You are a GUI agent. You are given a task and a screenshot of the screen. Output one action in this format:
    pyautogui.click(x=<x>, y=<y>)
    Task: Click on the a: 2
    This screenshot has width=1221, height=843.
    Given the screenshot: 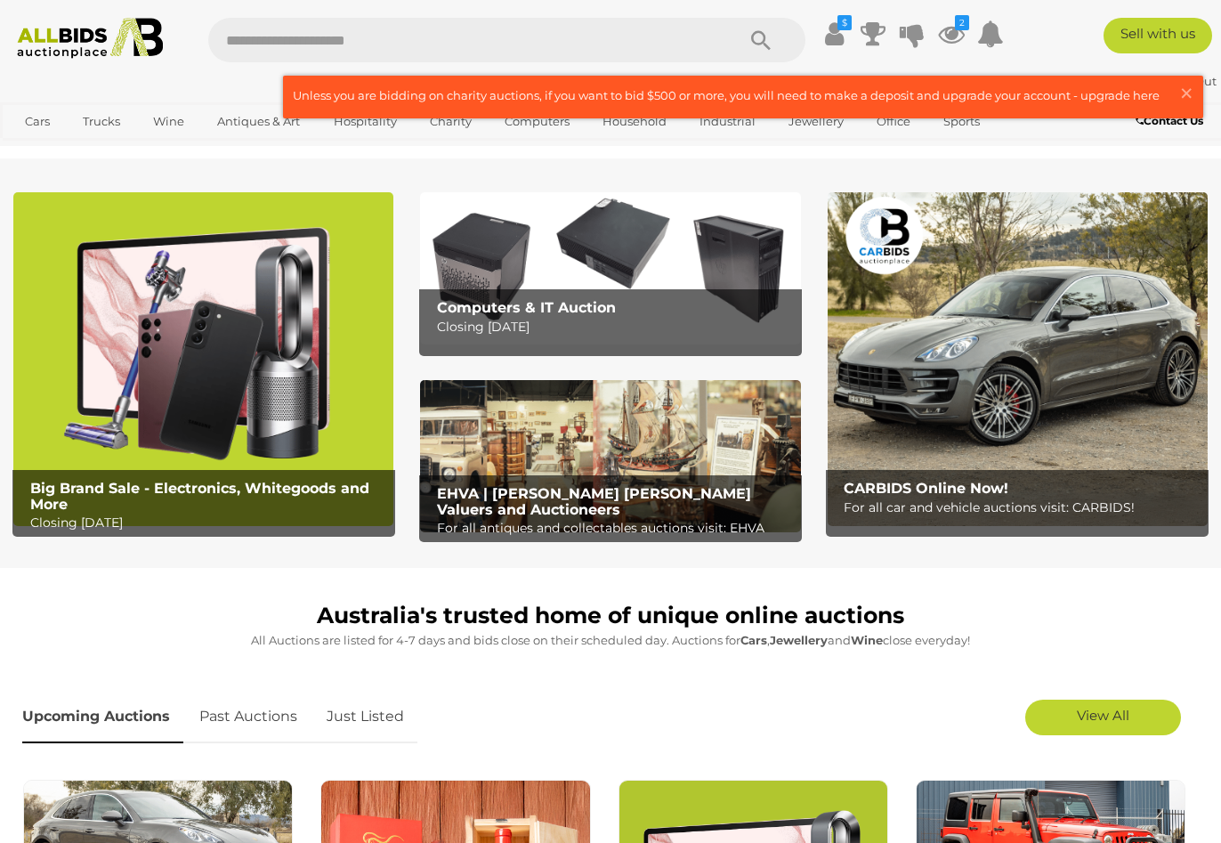 What is the action you would take?
    pyautogui.click(x=951, y=34)
    